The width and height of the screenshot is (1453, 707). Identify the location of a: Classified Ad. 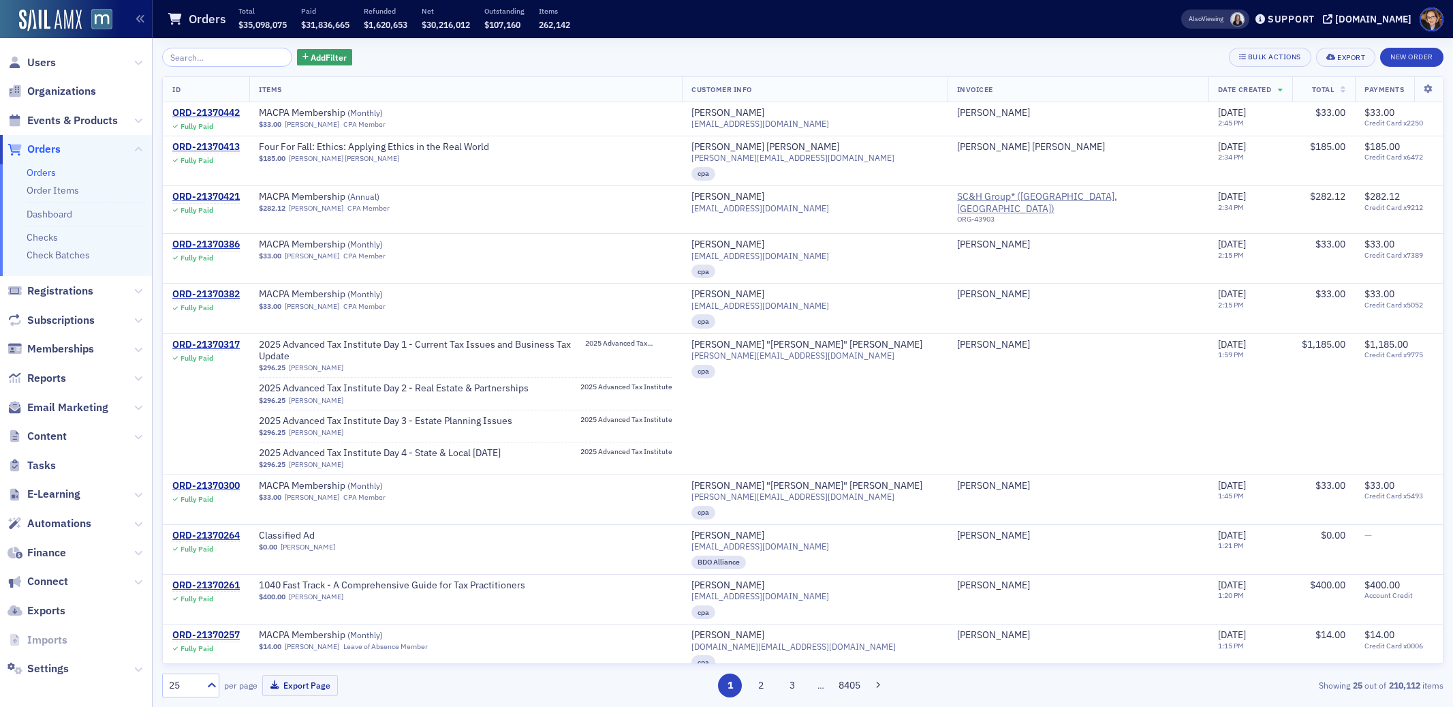
(345, 536).